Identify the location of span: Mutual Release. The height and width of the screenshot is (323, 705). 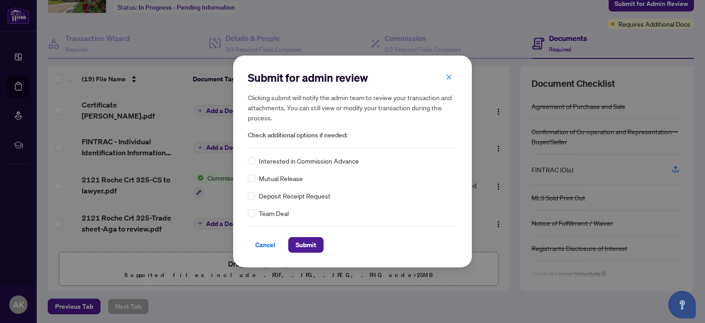
(281, 178).